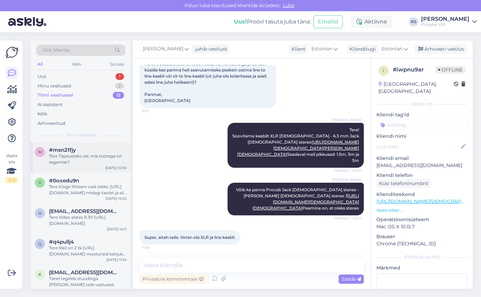 This screenshot has width=481, height=297. I want to click on p: Kliendi tag'id, so click(422, 115).